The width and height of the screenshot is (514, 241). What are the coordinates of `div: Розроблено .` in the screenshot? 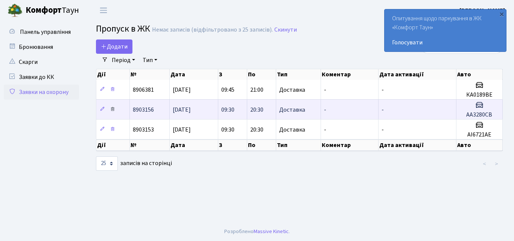 It's located at (257, 232).